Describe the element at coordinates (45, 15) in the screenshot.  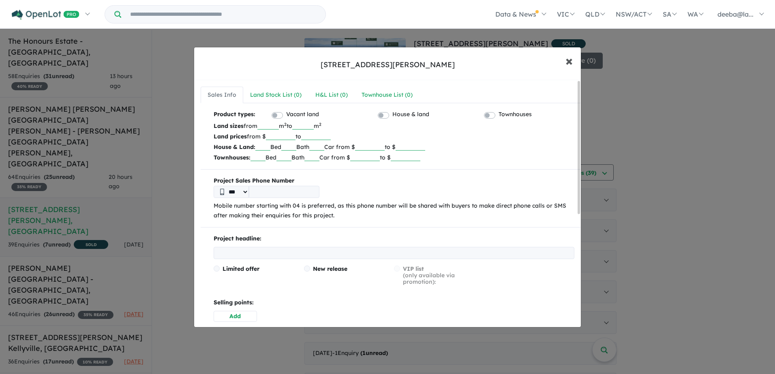
I see `img: Openlot PRO Logo White` at that location.